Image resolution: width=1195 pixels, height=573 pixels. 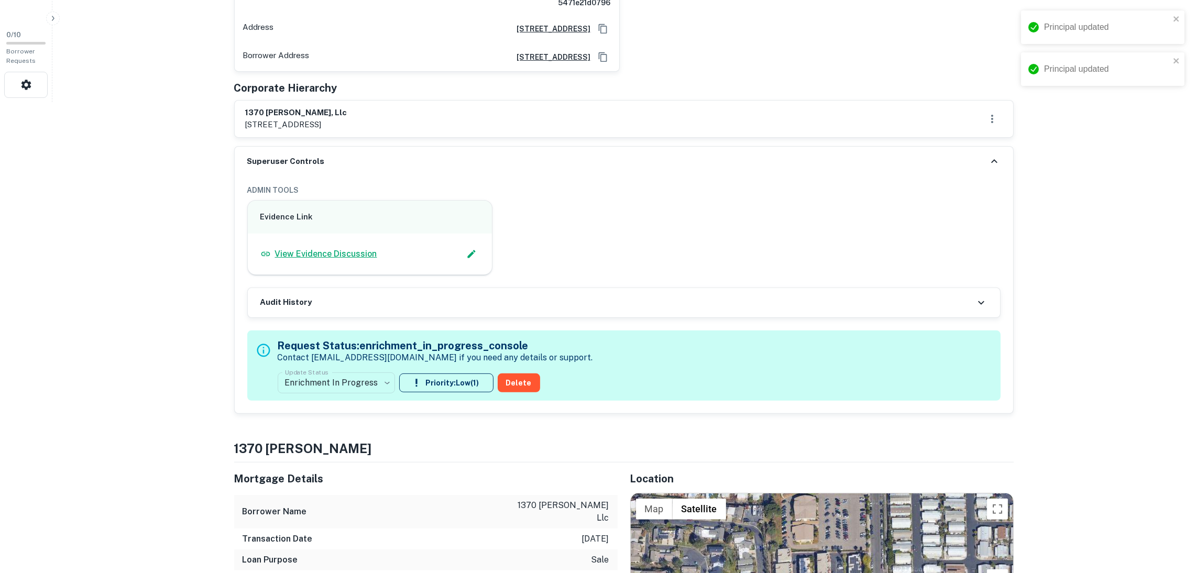 I want to click on div: Chat Widget, so click(x=1169, y=514).